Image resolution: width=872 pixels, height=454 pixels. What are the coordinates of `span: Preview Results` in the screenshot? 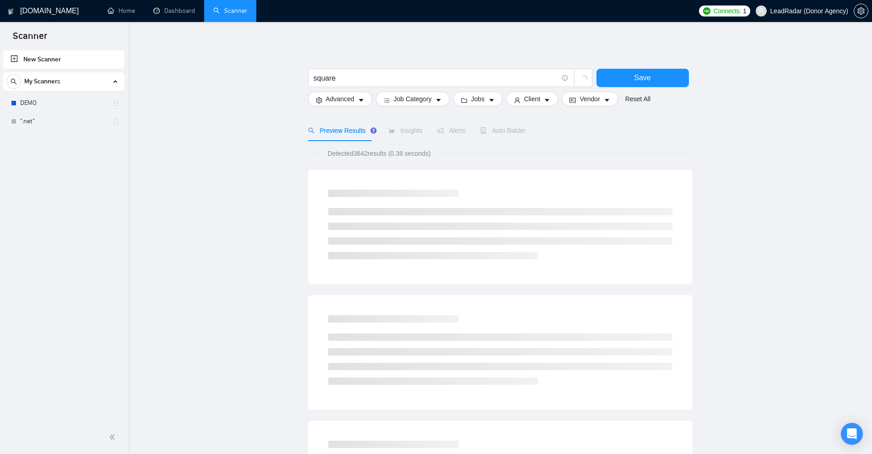 It's located at (341, 131).